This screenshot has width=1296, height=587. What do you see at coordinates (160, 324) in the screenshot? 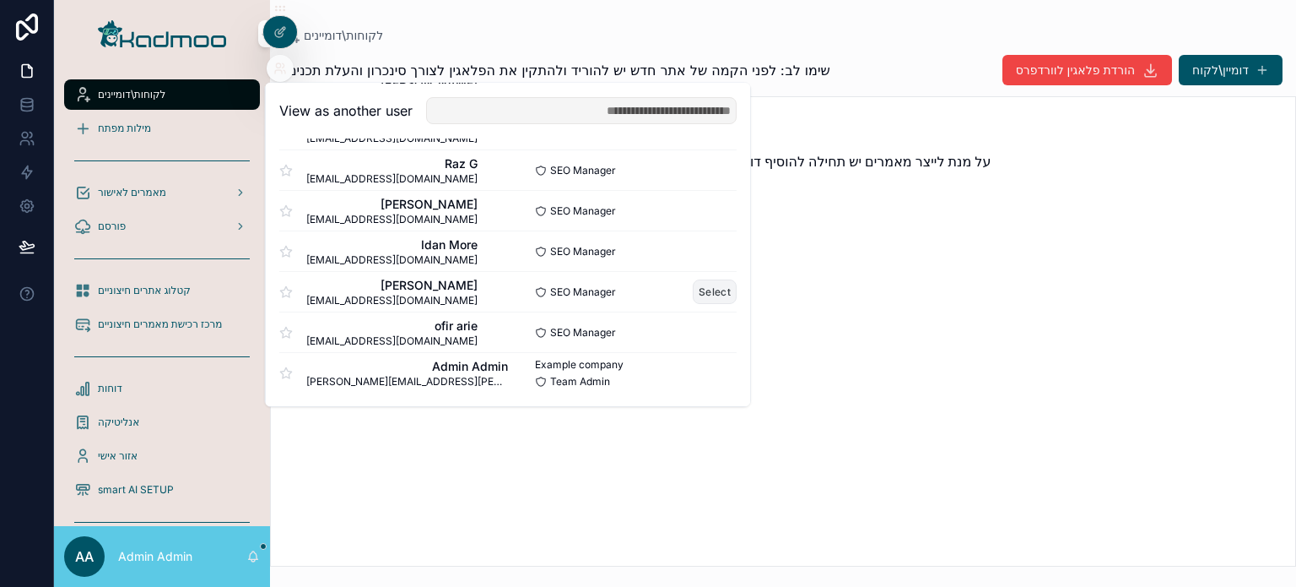
I see `span: מרכז רכישת מאמרים חיצוניים` at bounding box center [160, 324].